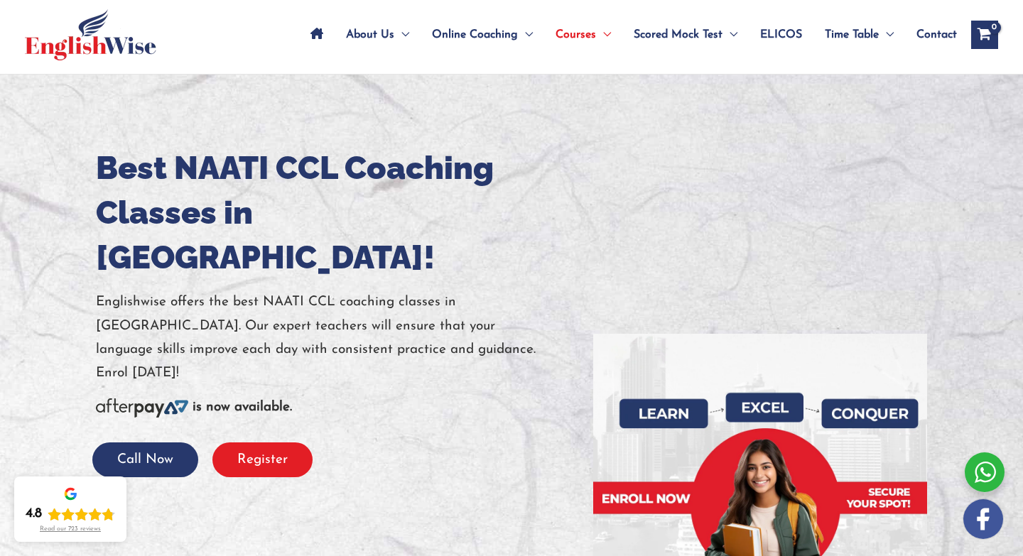  I want to click on img: Afterpay-Logo, so click(142, 408).